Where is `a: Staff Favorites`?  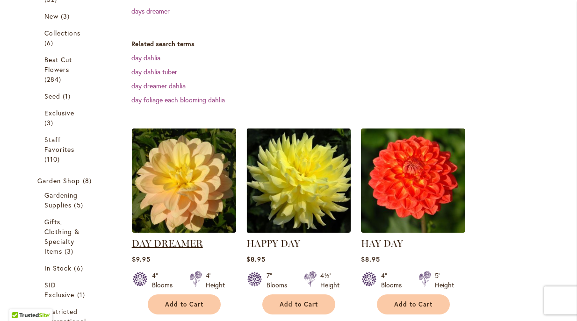 a: Staff Favorites is located at coordinates (66, 149).